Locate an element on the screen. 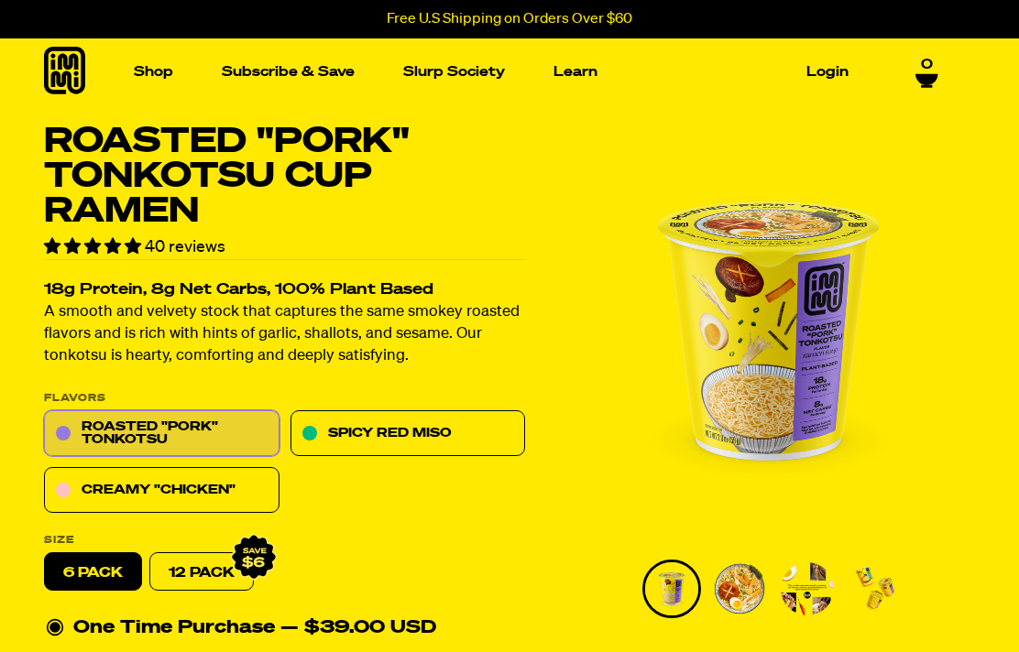  a: Login is located at coordinates (827, 71).